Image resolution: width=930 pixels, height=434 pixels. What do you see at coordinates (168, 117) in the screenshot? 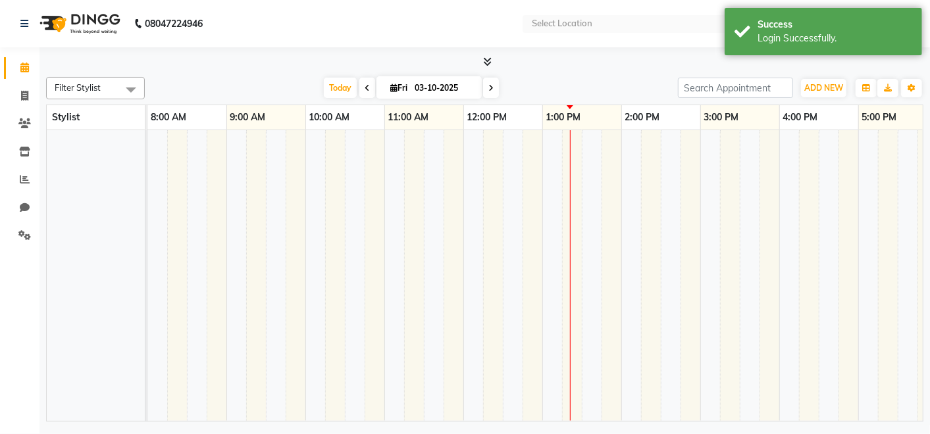
I see `a: 8:00 AM` at bounding box center [168, 117].